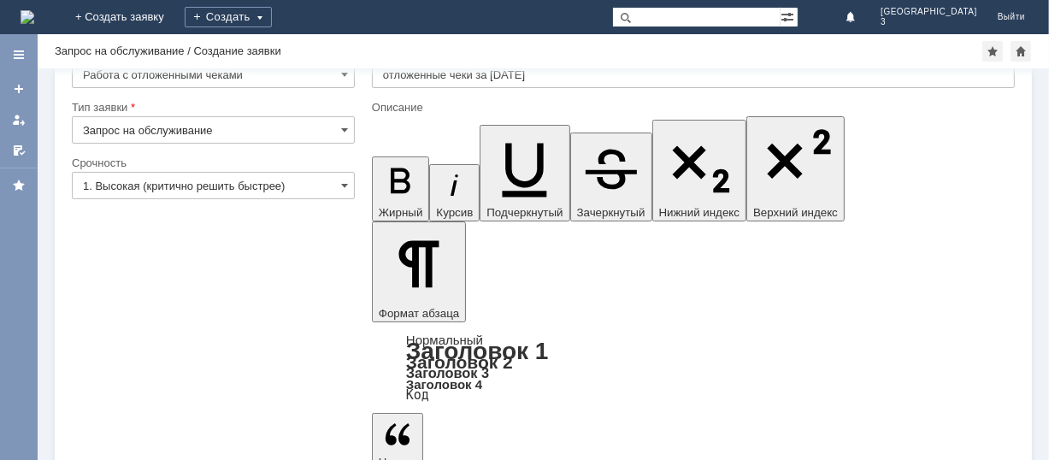 This screenshot has height=460, width=1049. What do you see at coordinates (417, 395) in the screenshot?
I see `a: Код` at bounding box center [417, 395].